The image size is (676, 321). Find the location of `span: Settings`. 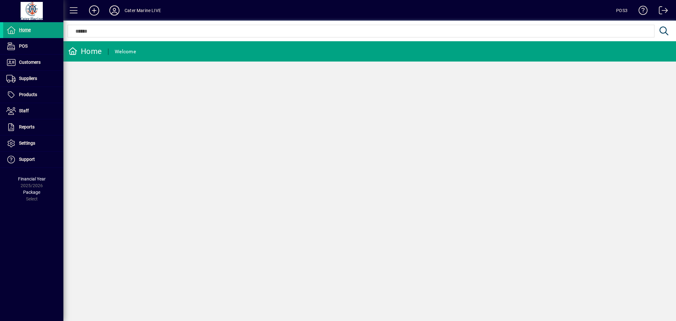

span: Settings is located at coordinates (27, 143).